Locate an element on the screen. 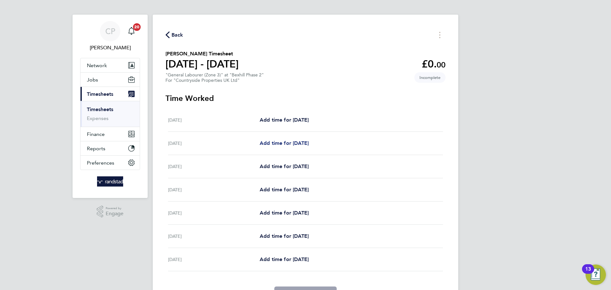 This screenshot has width=611, height=290. button: Timesheets Menu is located at coordinates (440, 35).